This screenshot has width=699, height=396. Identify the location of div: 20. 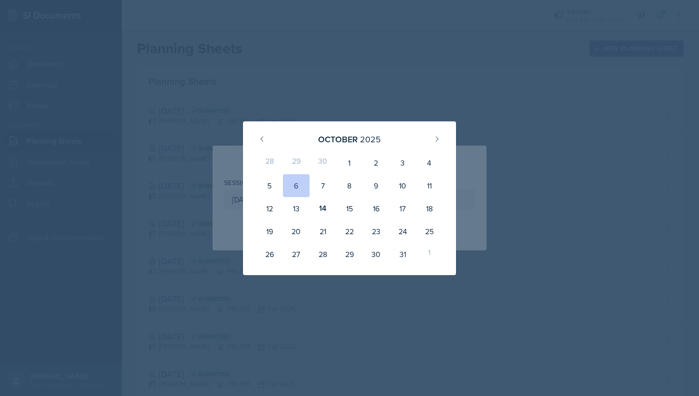
(296, 231).